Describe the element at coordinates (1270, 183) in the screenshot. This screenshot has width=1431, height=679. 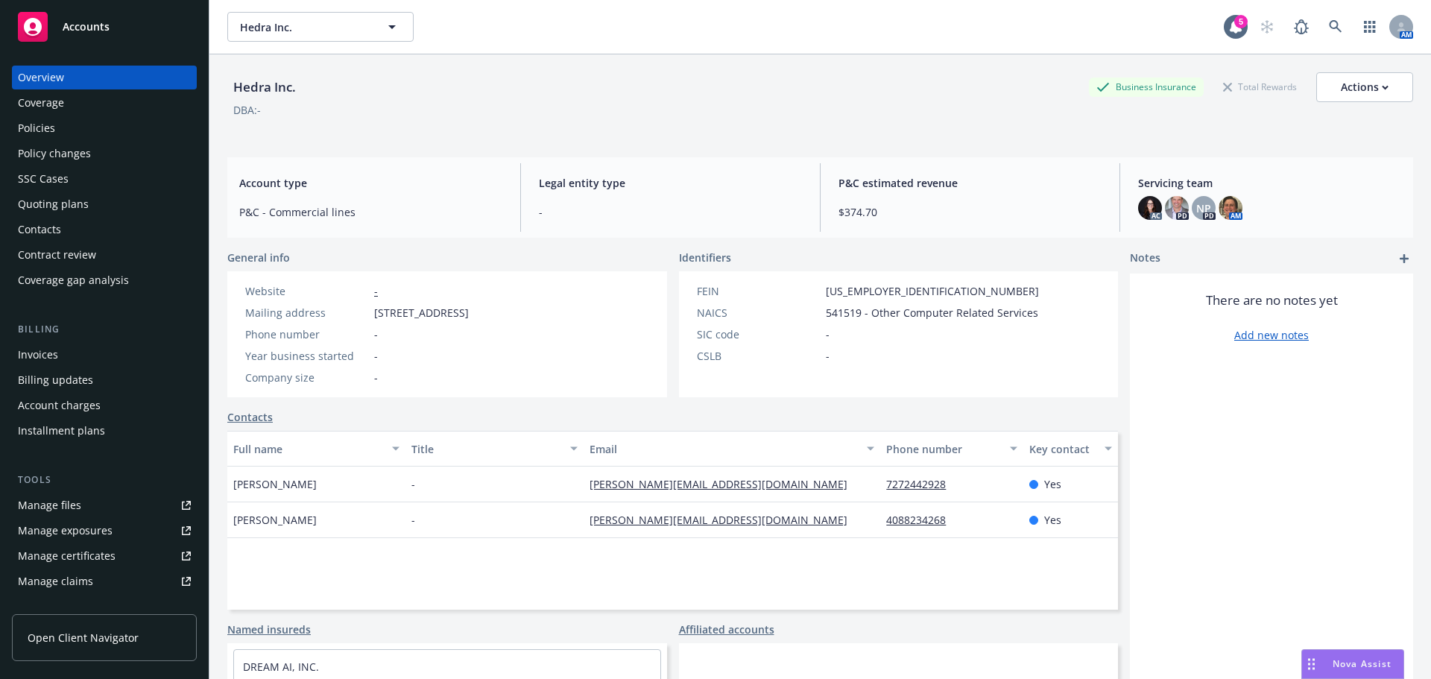
I see `span: Servicing team` at that location.